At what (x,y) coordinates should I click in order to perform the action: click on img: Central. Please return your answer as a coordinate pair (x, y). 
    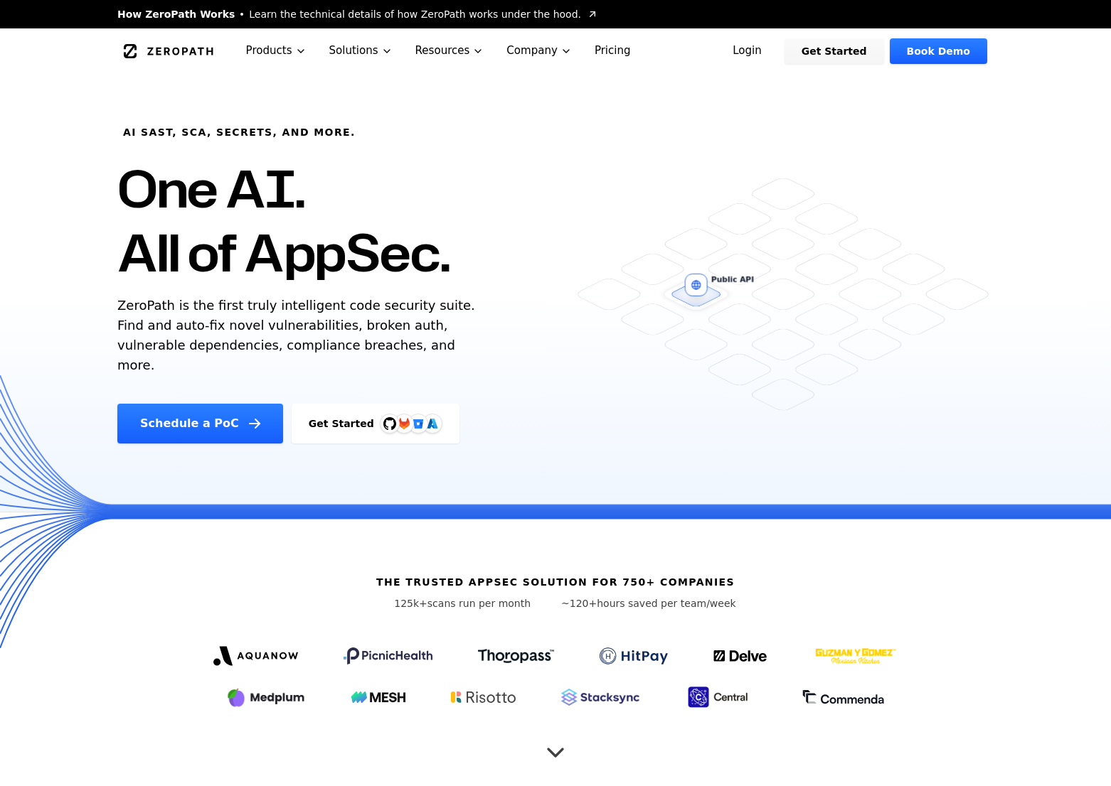
    Looking at the image, I should click on (720, 697).